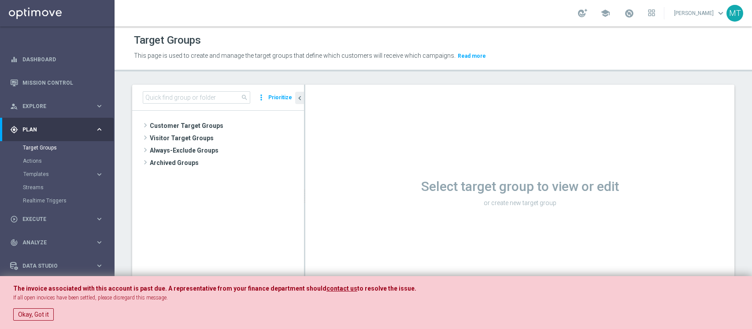 The height and width of the screenshot is (329, 752). What do you see at coordinates (342, 288) in the screenshot?
I see `a: contact us` at bounding box center [342, 288].